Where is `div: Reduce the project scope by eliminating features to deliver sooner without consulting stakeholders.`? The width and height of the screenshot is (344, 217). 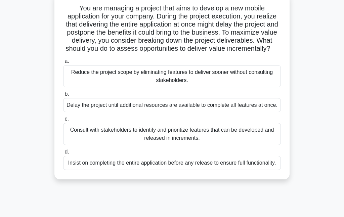 div: Reduce the project scope by eliminating features to deliver sooner without consulting stakeholders. is located at coordinates (172, 76).